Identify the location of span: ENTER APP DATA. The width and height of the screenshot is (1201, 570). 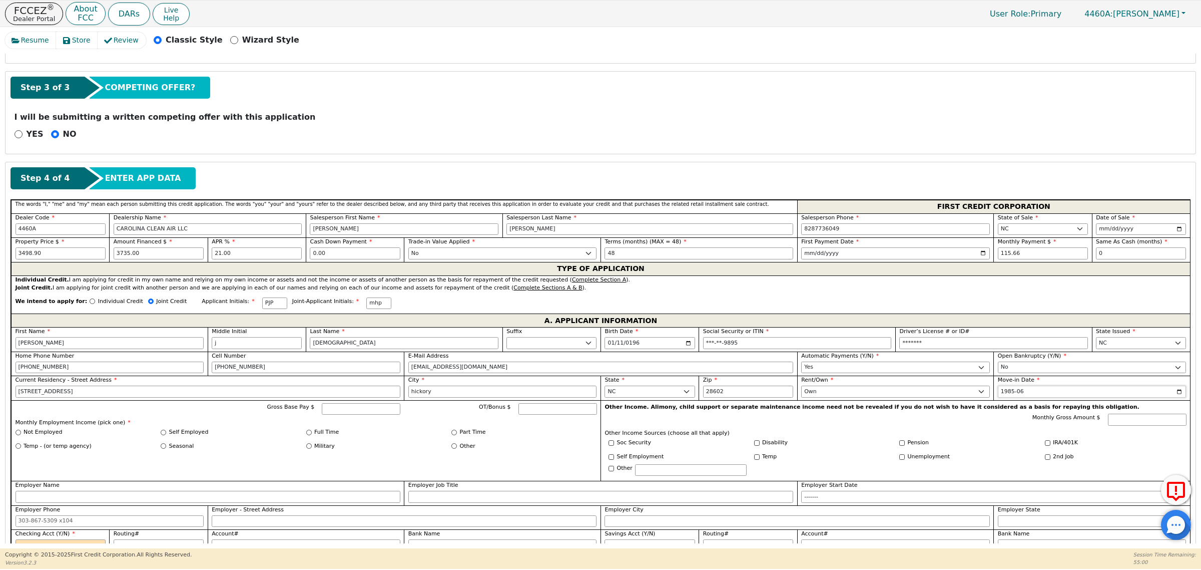
(143, 178).